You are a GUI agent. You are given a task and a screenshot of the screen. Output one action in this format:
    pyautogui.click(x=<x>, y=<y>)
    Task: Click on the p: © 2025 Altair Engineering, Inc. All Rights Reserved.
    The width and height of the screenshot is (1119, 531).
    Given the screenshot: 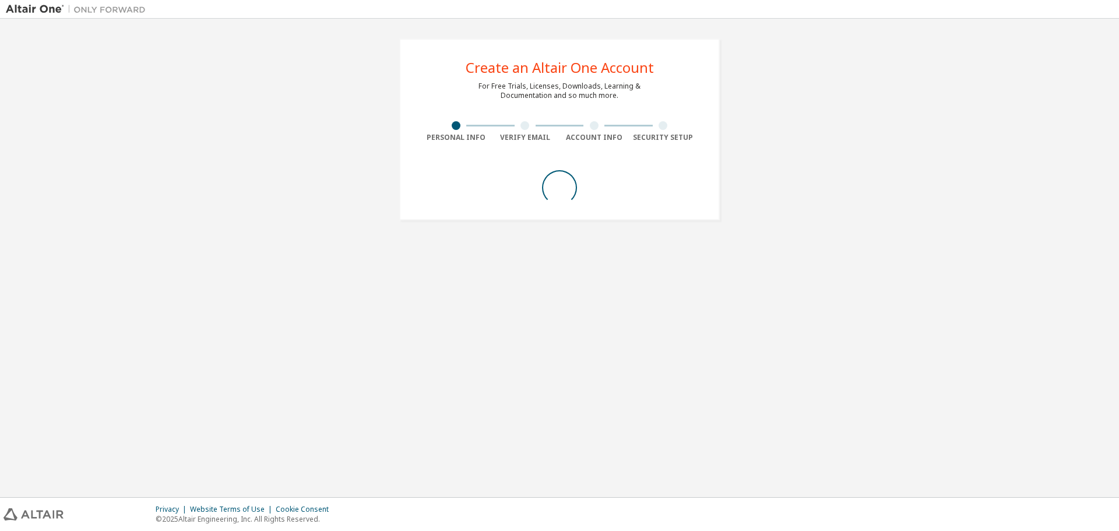 What is the action you would take?
    pyautogui.click(x=245, y=519)
    